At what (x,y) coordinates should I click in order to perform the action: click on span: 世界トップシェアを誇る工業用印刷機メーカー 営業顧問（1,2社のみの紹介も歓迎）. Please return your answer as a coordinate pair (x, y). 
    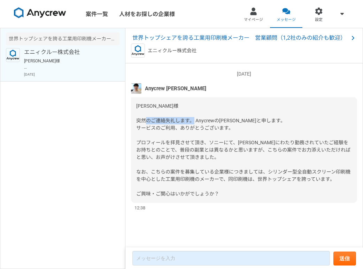
    Looking at the image, I should click on (240, 38).